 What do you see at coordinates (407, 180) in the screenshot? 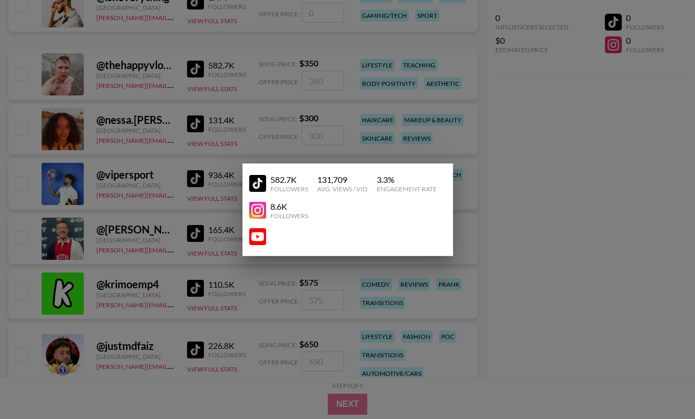
I see `div: 3.3 %` at bounding box center [407, 180].